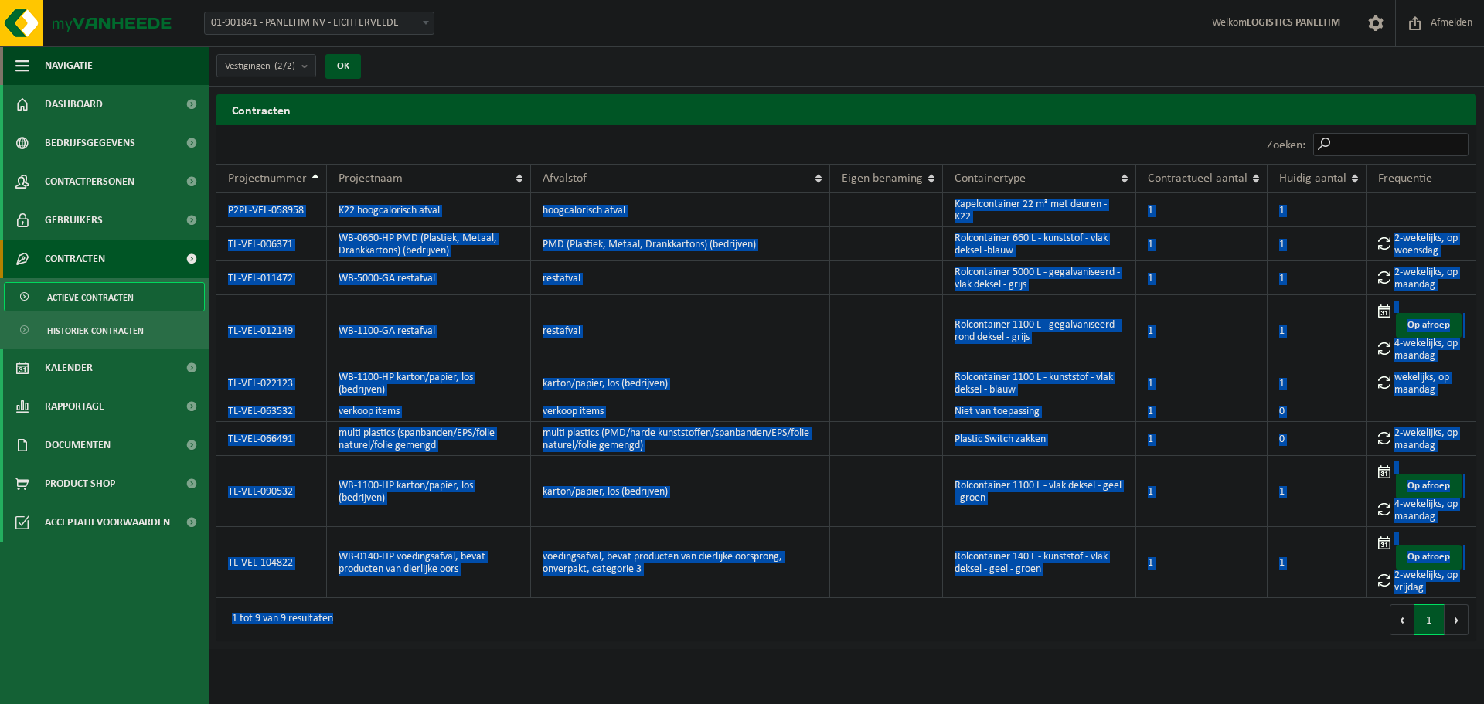 This screenshot has width=1484, height=704. What do you see at coordinates (260, 66) in the screenshot?
I see `span: Vestigingen` at bounding box center [260, 66].